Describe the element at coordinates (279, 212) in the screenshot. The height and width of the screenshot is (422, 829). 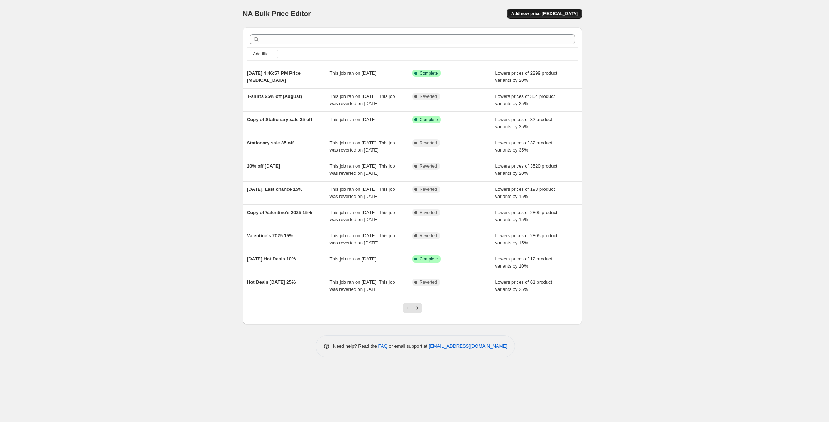
I see `span: Copy of Valentine’s 2025 15%` at that location.